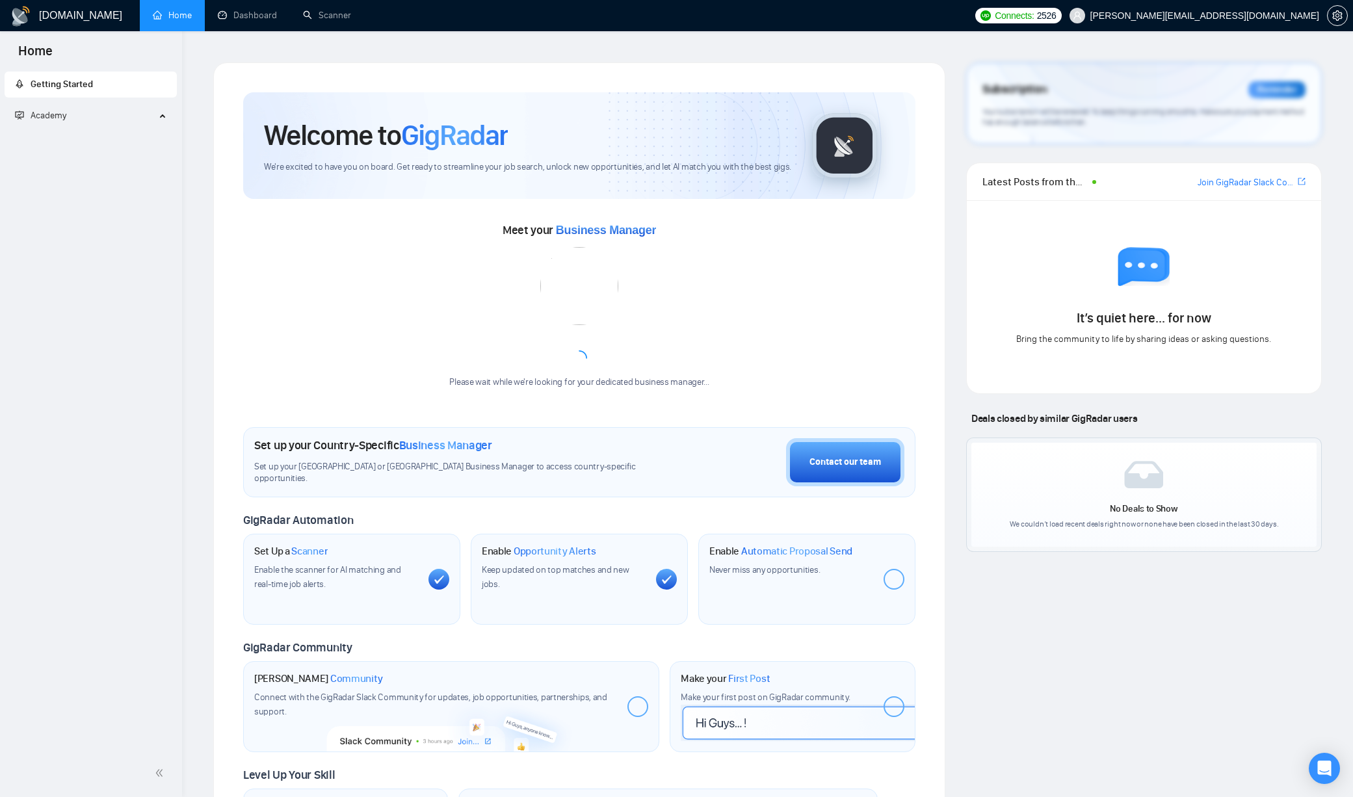  What do you see at coordinates (310, 552) in the screenshot?
I see `span: Scanner` at bounding box center [310, 552].